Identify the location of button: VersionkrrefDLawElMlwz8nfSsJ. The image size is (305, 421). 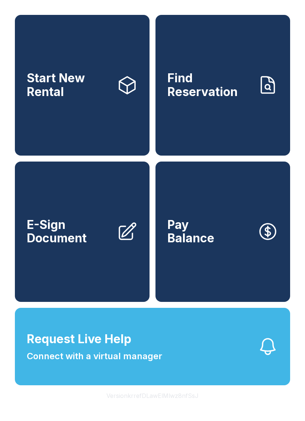
(153, 396).